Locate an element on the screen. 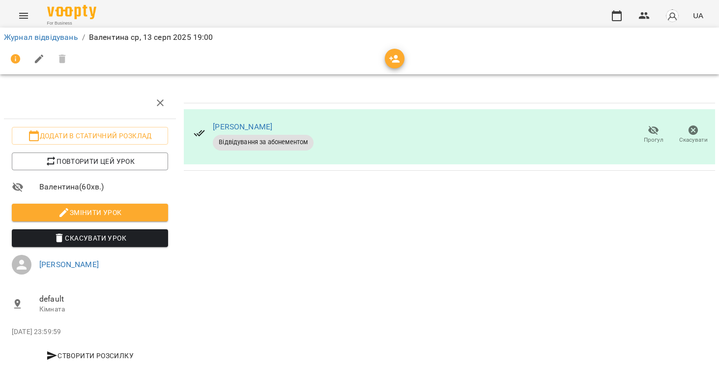 This screenshot has height=369, width=719. span: Скасувати Урок is located at coordinates (90, 238).